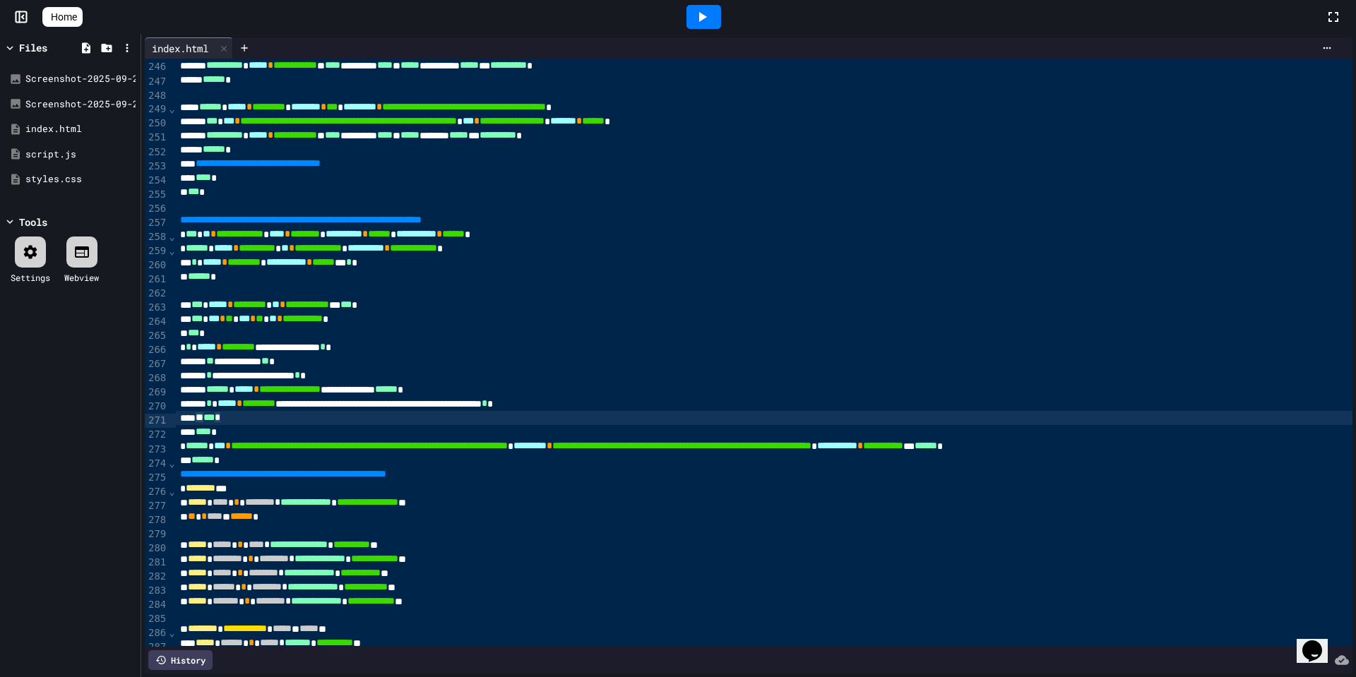 The width and height of the screenshot is (1356, 677). What do you see at coordinates (156, 167) in the screenshot?
I see `div: 253` at bounding box center [156, 167].